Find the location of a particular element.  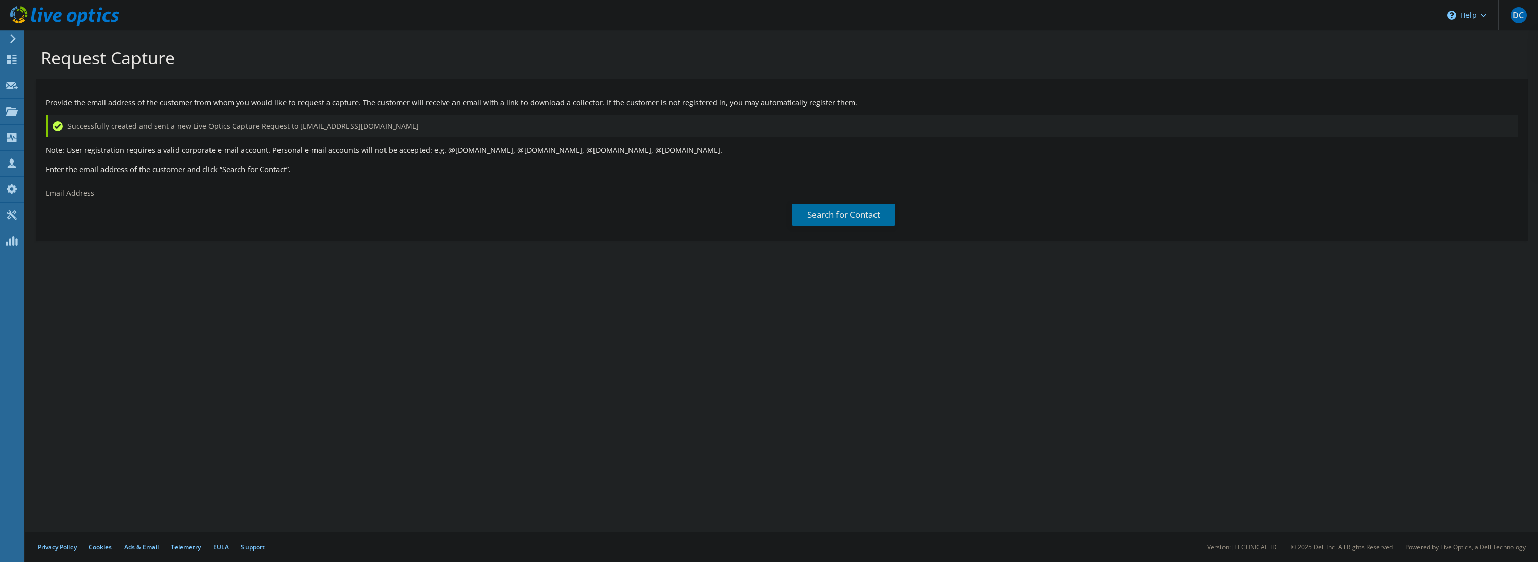

a: Search for Contact is located at coordinates (844, 215).